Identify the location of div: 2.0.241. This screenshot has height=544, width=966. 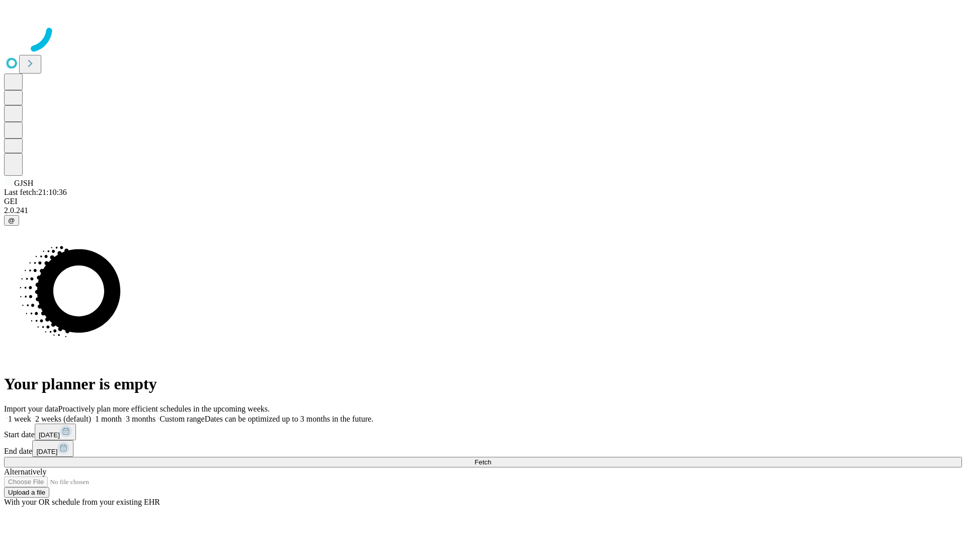
(483, 210).